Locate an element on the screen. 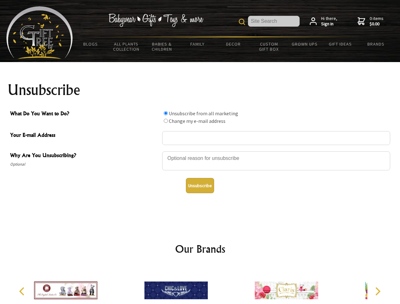 The height and width of the screenshot is (304, 400). a: 0 items$0.00 is located at coordinates (370, 21).